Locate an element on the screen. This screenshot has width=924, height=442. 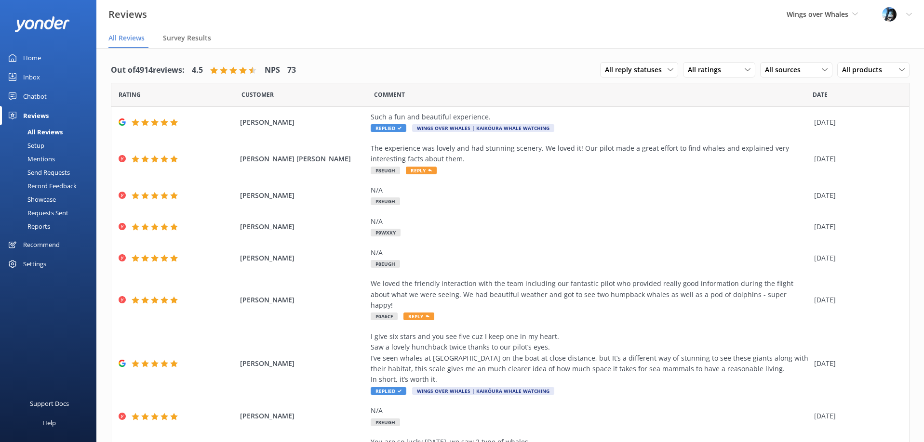
a: Mentions is located at coordinates (51, 159).